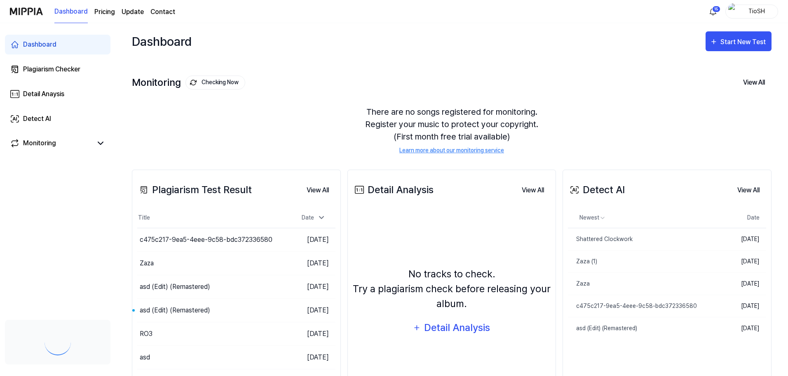  Describe the element at coordinates (58, 94) in the screenshot. I see `a: Detail Anaysis` at that location.